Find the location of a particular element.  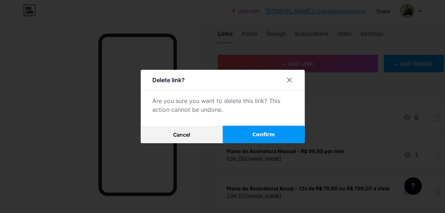

button: Cancel is located at coordinates (182, 134).